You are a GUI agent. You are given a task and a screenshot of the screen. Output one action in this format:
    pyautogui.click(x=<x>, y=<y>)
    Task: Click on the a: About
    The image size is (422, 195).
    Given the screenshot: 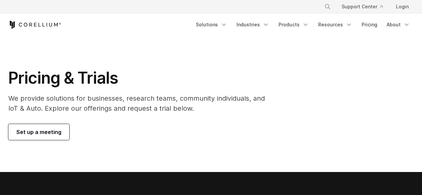 What is the action you would take?
    pyautogui.click(x=399, y=25)
    